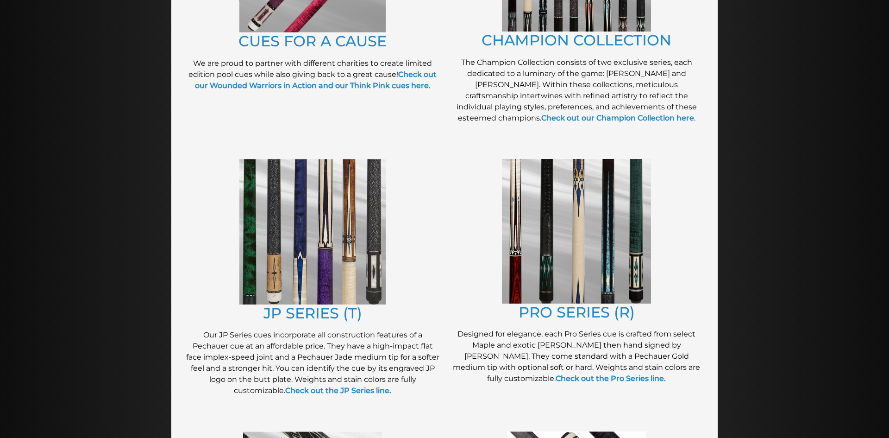  Describe the element at coordinates (313, 363) in the screenshot. I see `p: Our JP Series cues incorporate all construction features of a Pechauer cue at an affordable price...` at that location.